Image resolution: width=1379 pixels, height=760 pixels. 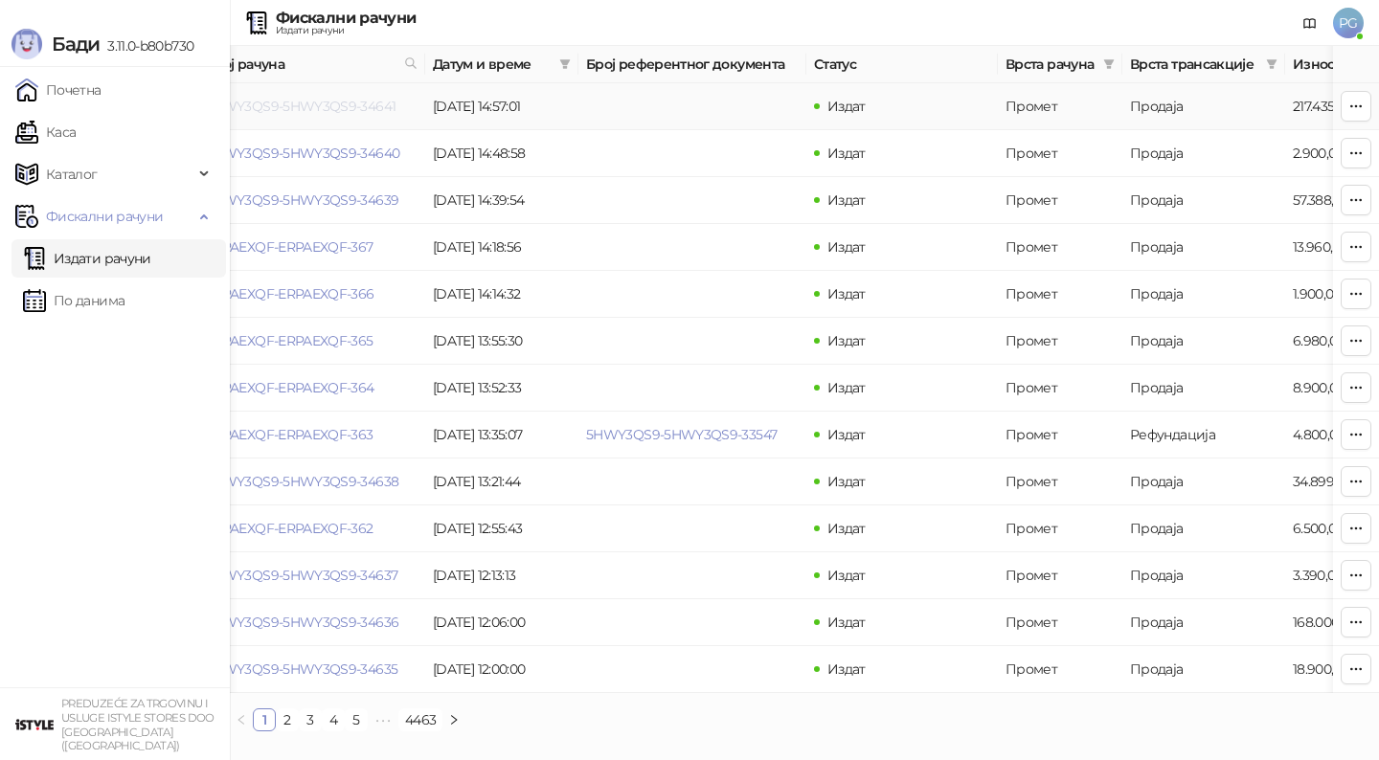 What do you see at coordinates (311, 482) in the screenshot?
I see `td: 5HWY3QS9-5HWY3QS9-34638` at bounding box center [311, 482].